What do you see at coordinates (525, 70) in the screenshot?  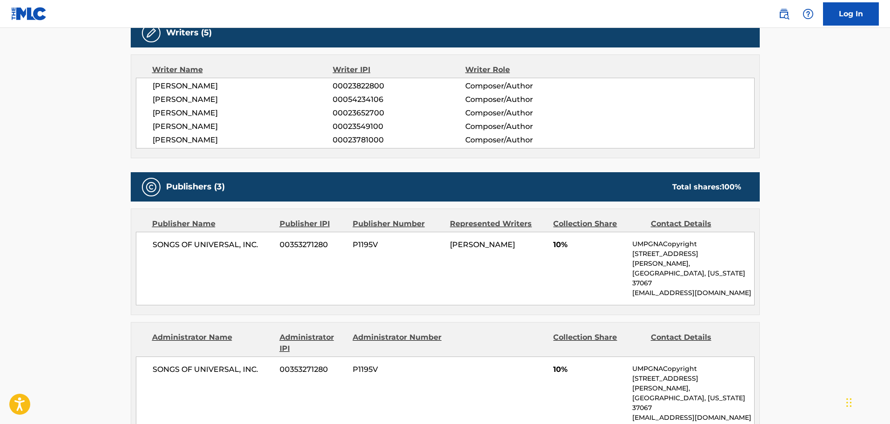 I see `div: Writer Role` at bounding box center [525, 70].